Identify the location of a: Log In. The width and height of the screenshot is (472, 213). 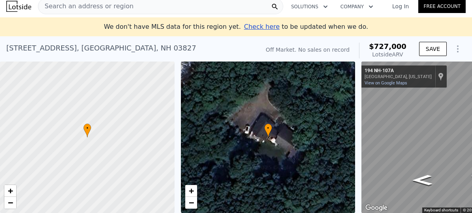
(401, 6).